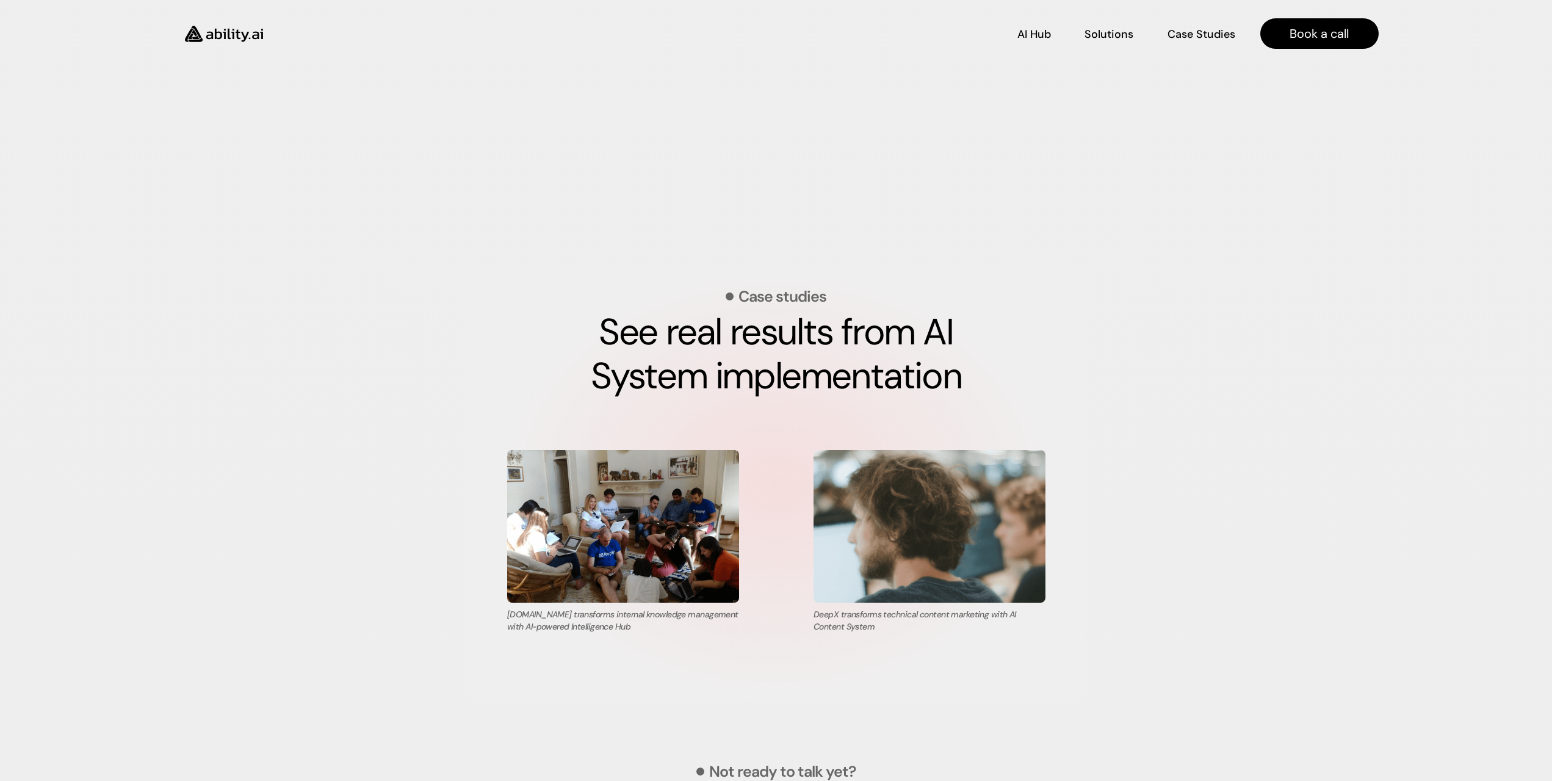 The width and height of the screenshot is (1552, 781). I want to click on a: AI Hub, so click(1034, 34).